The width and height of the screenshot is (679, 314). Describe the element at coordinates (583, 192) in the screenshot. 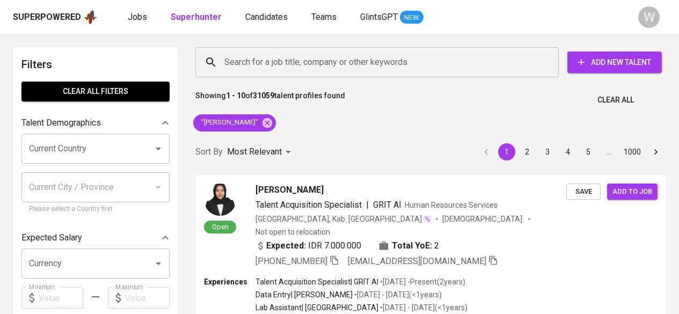

I see `span: Save` at that location.